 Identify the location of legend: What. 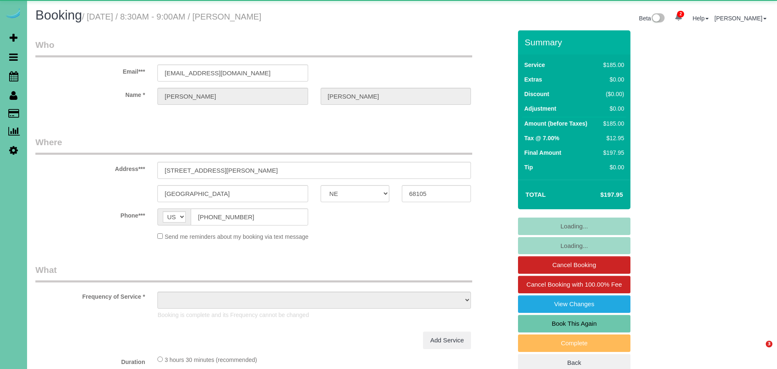
(254, 273).